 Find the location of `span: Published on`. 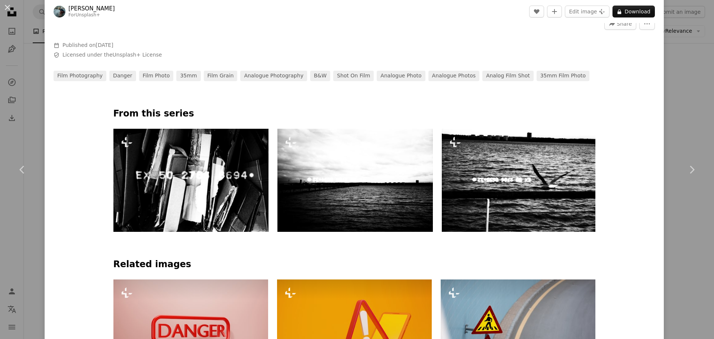

span: Published on is located at coordinates (88, 45).